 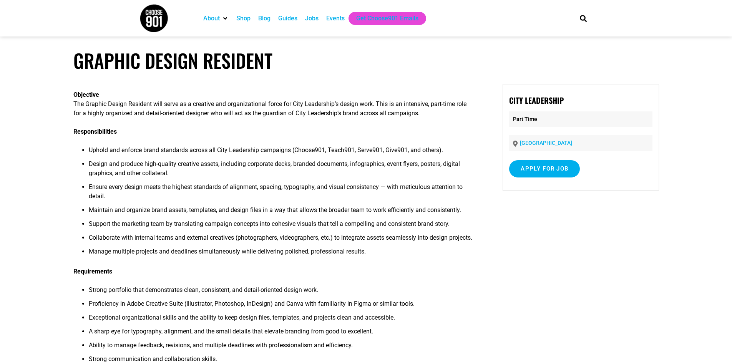 What do you see at coordinates (95, 131) in the screenshot?
I see `b: Responsibilities` at bounding box center [95, 131].